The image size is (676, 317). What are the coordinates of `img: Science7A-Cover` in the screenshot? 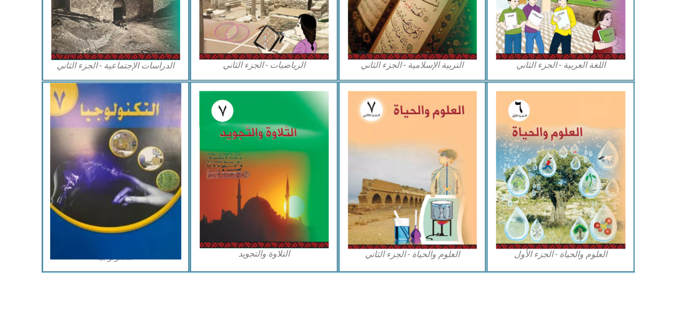 It's located at (561, 169).